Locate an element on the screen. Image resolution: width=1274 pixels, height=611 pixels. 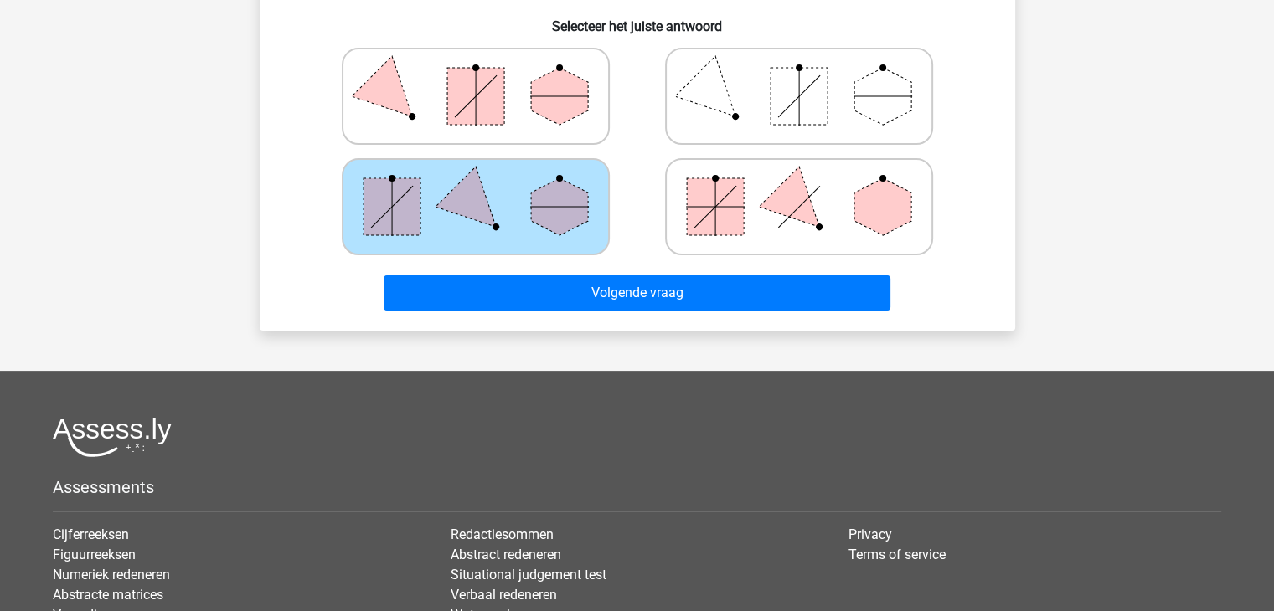
a: Figuurreeksen is located at coordinates (94, 554).